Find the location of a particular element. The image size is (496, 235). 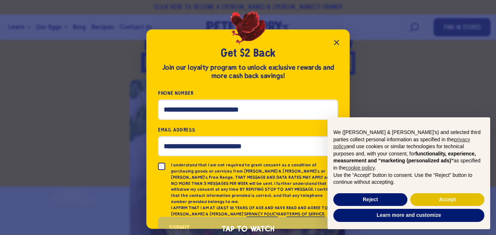

button: Close popup is located at coordinates (336, 42).